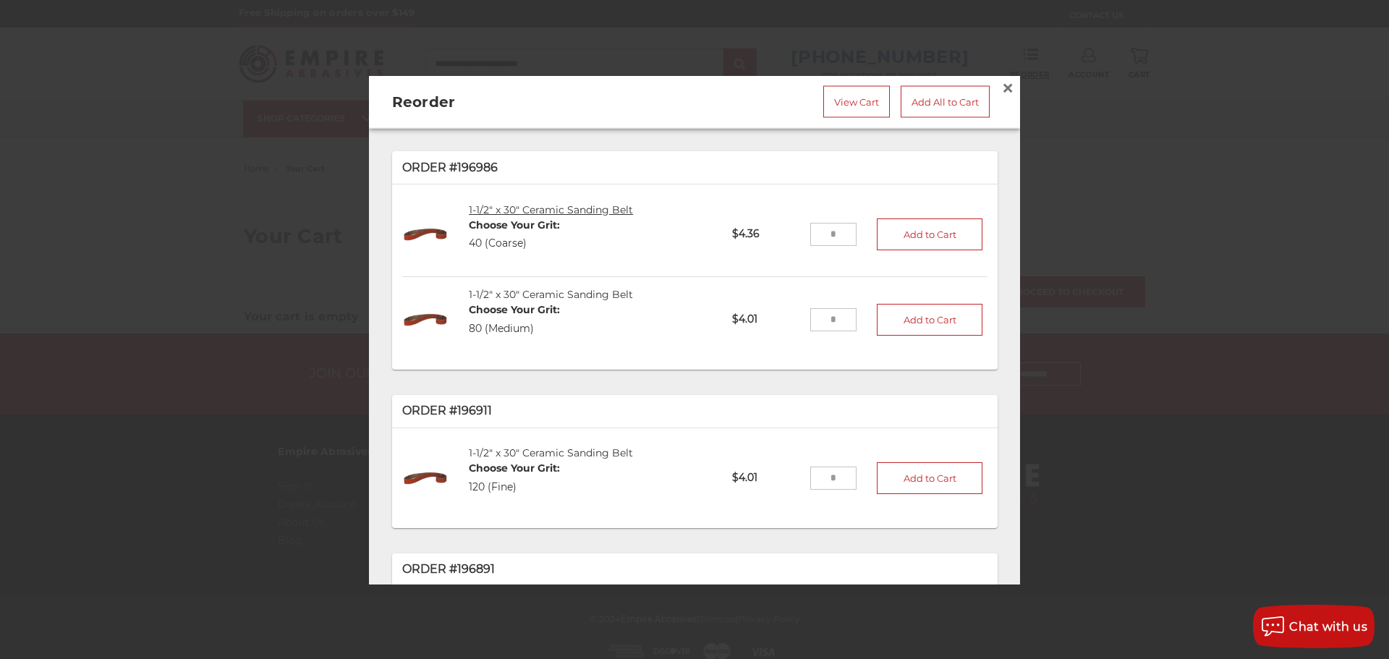  Describe the element at coordinates (1328, 627) in the screenshot. I see `span: Chat with us` at that location.